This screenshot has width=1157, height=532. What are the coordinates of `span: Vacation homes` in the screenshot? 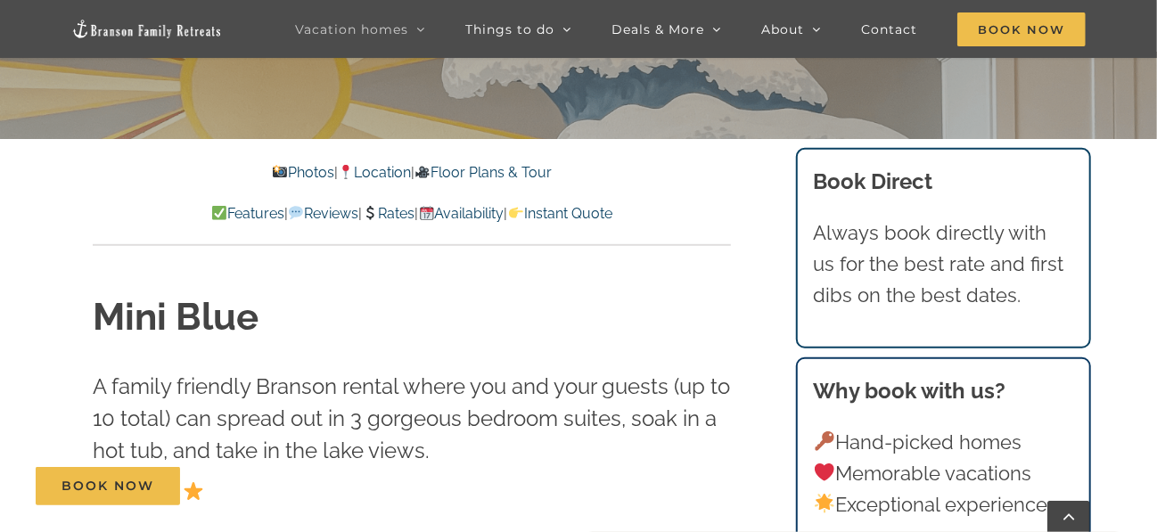 It's located at (351, 29).